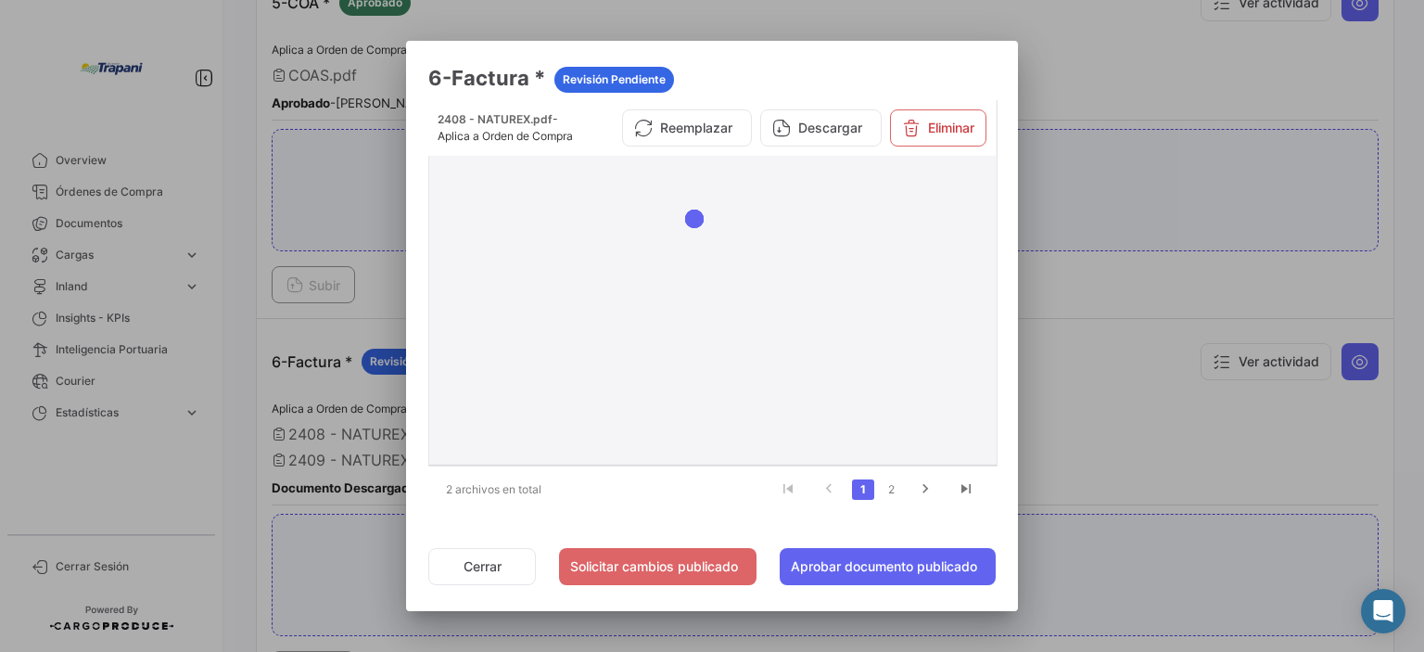 This screenshot has height=652, width=1424. What do you see at coordinates (482, 567) in the screenshot?
I see `button: Cerrar` at bounding box center [482, 567].